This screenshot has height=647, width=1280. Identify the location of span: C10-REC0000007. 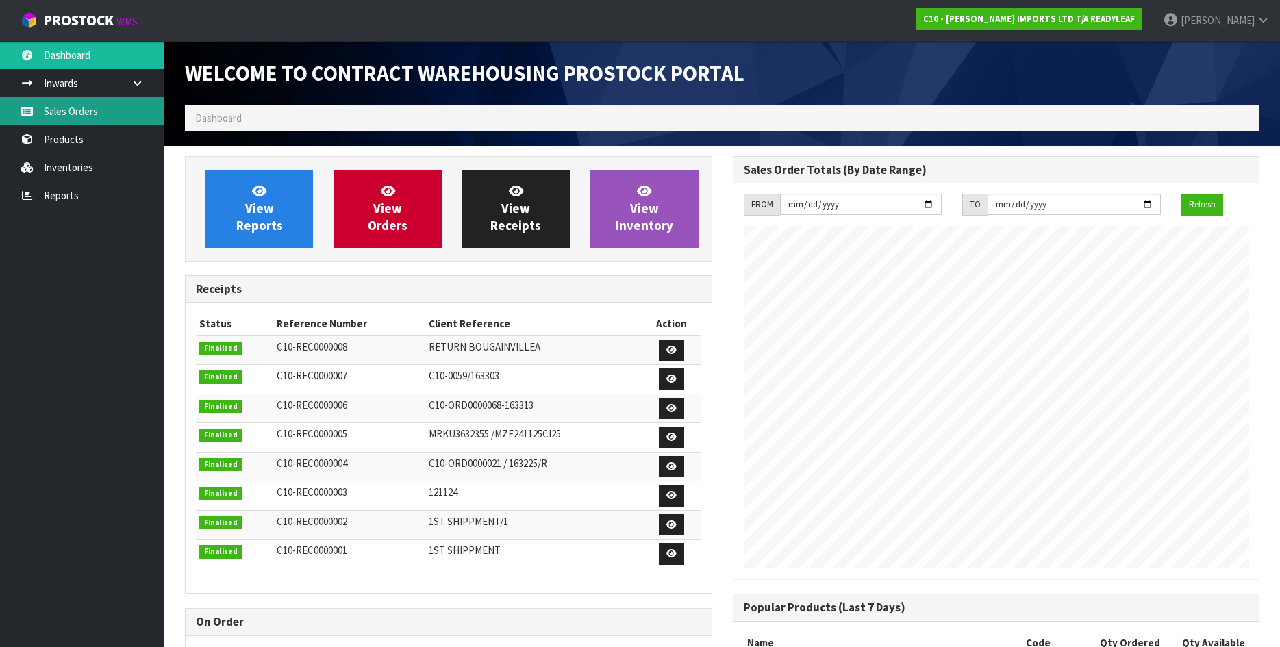
(312, 375).